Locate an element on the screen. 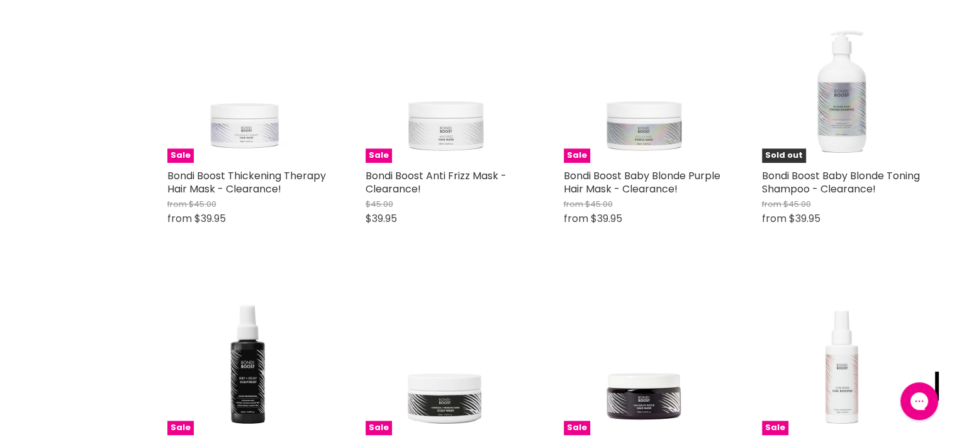  a: Bondi Boost Dandruff Repair Mask - Clearance!Sale is located at coordinates (644, 355).